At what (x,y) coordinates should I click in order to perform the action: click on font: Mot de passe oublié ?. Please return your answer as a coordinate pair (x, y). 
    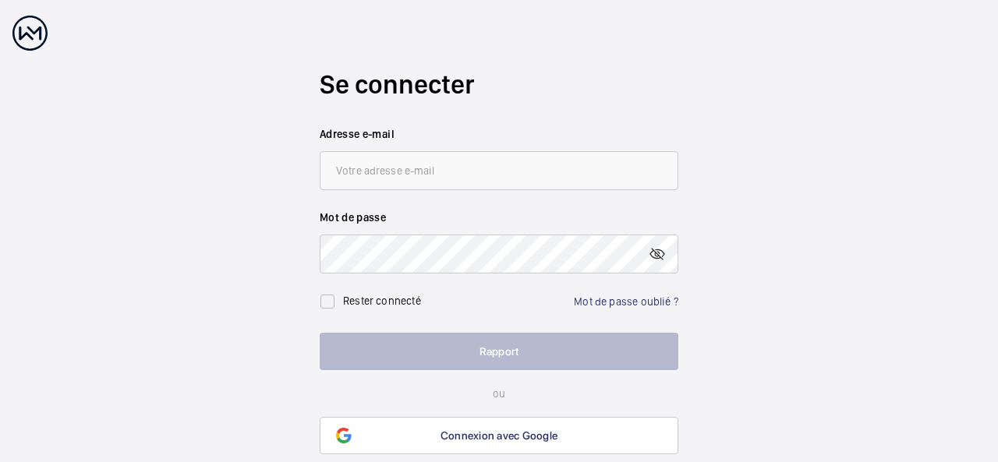
    Looking at the image, I should click on (626, 302).